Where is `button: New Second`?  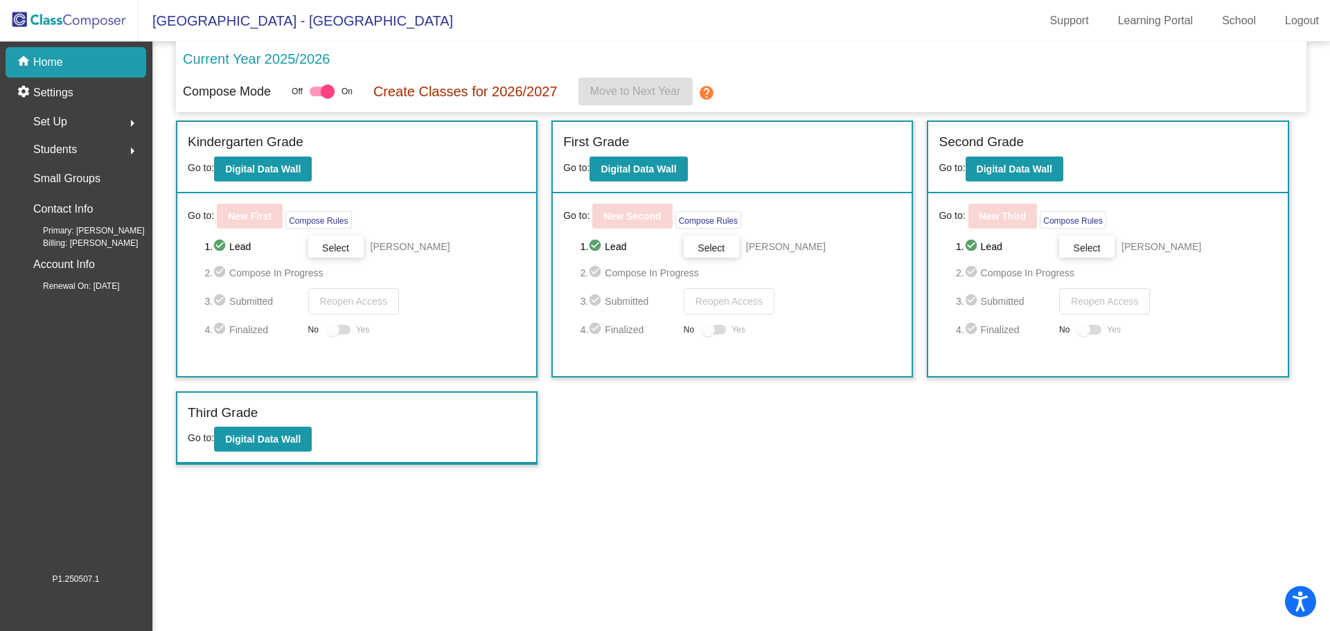 button: New Second is located at coordinates (632, 216).